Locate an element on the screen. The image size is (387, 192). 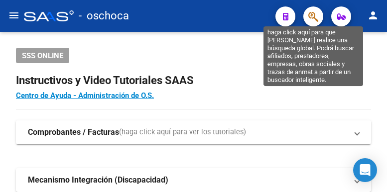
strong: Comprobantes / Facturas is located at coordinates (73, 133).